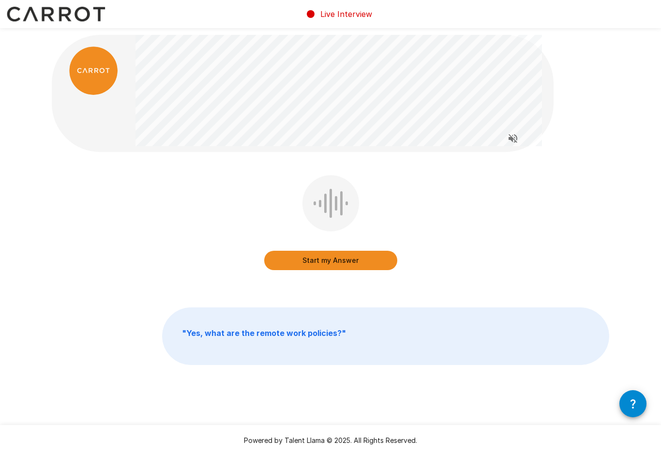 This screenshot has height=456, width=661. I want to click on button: Start my Answer, so click(331, 260).